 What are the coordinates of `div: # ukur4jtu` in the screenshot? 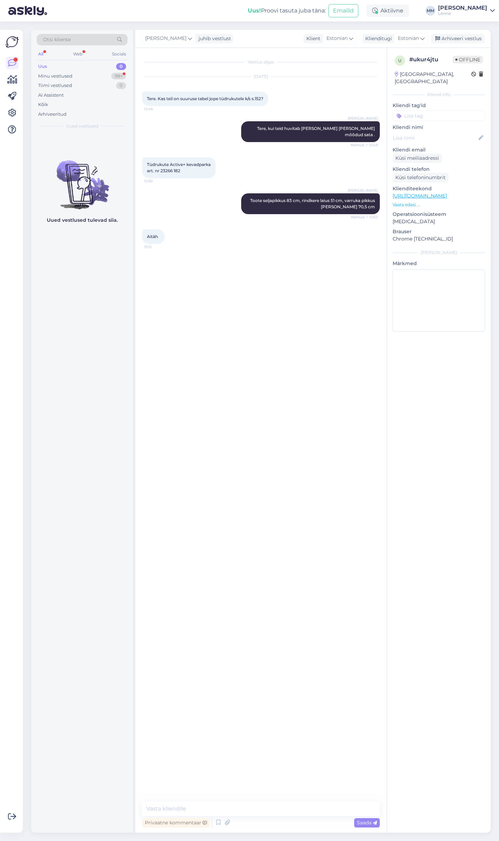 It's located at (431, 60).